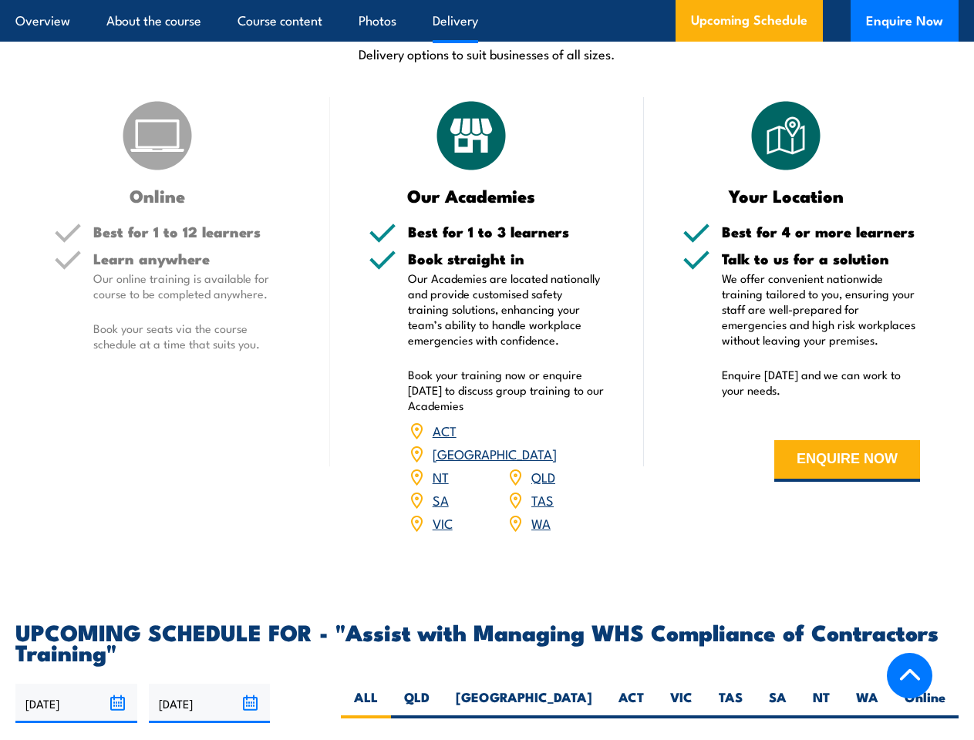  I want to click on p: Delivery options to suit businesses of all sizes., so click(486, 53).